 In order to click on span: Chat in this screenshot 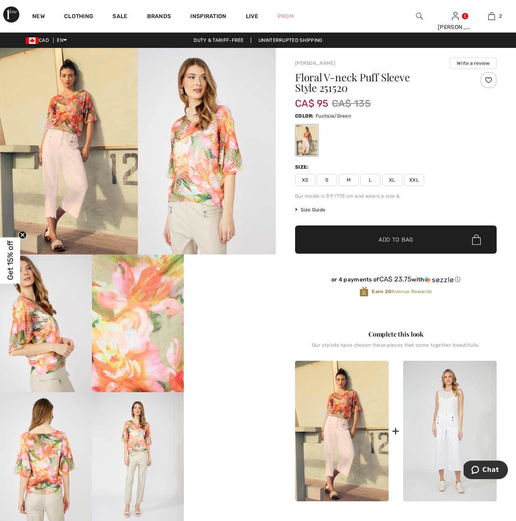, I will do `click(27, 9)`.